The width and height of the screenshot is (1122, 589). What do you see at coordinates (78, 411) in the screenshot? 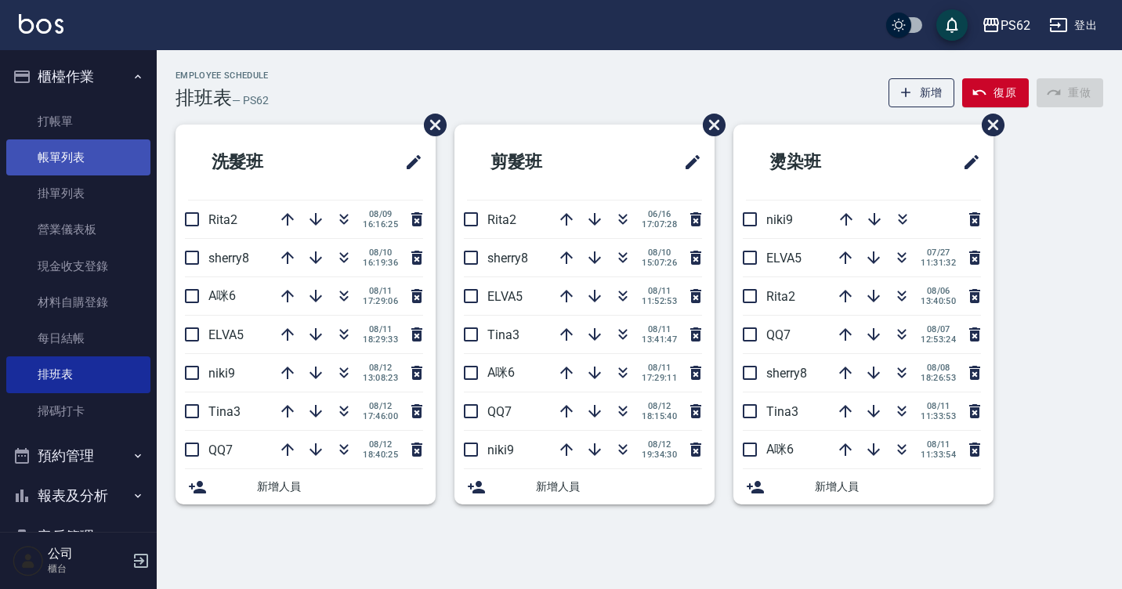
I see `a: 掃碼打卡` at bounding box center [78, 411].